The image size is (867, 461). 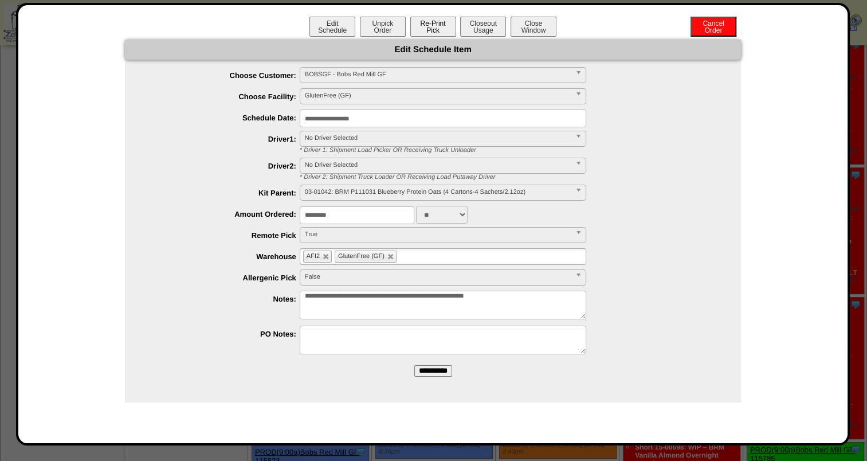 What do you see at coordinates (516, 150) in the screenshot?
I see `div: * Driver 1: Shipment Load Picker OR Receiving Truck Unloader` at bounding box center [516, 150].